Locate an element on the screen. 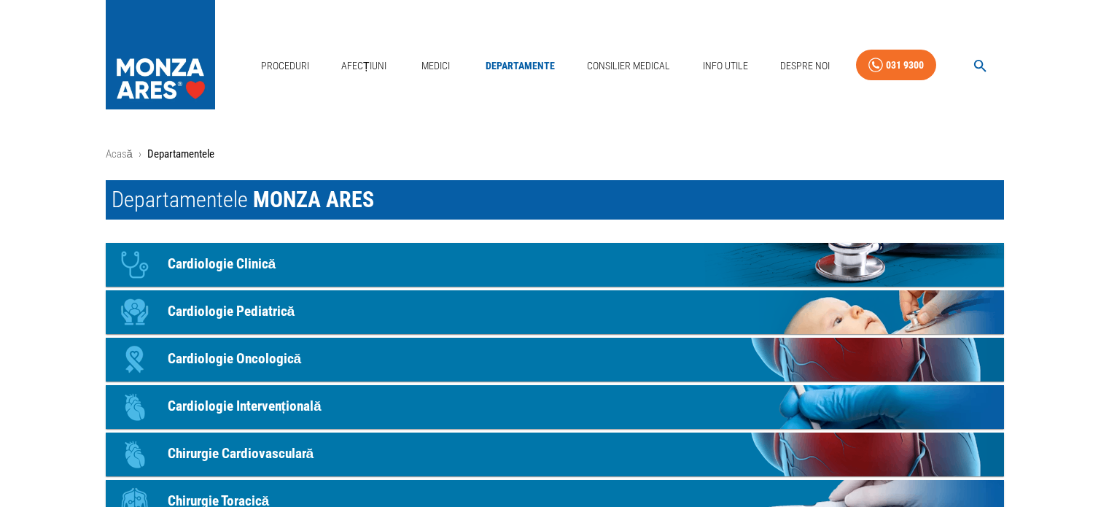 The height and width of the screenshot is (507, 1109). p: Chirurgie Cardiovasculară is located at coordinates (241, 453).